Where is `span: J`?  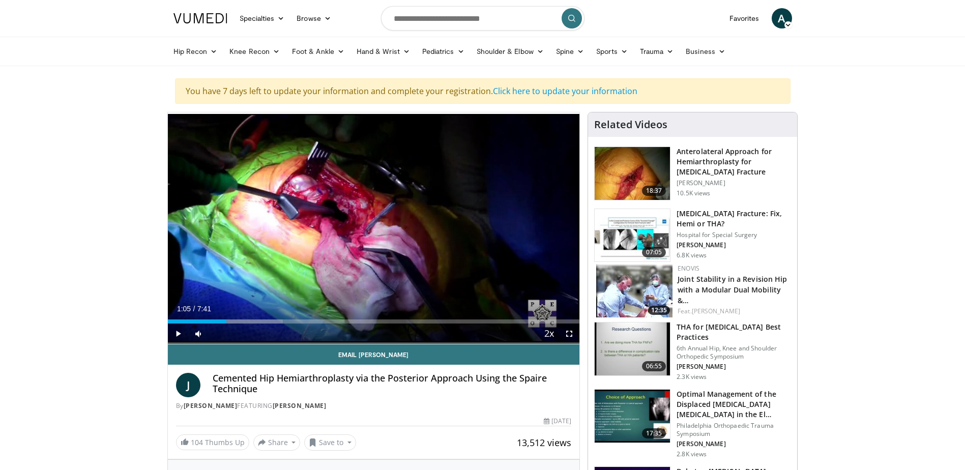 span: J is located at coordinates (188, 385).